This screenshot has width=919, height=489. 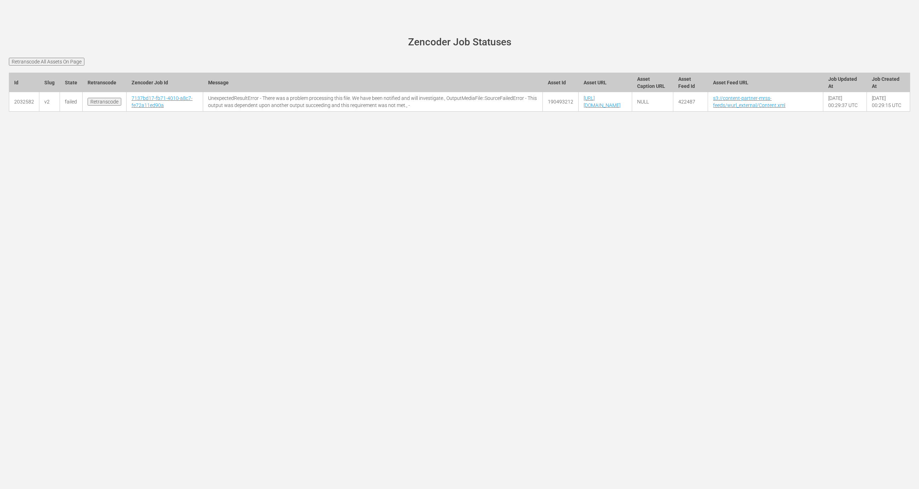 I want to click on th: Asset Feed Id, so click(x=691, y=82).